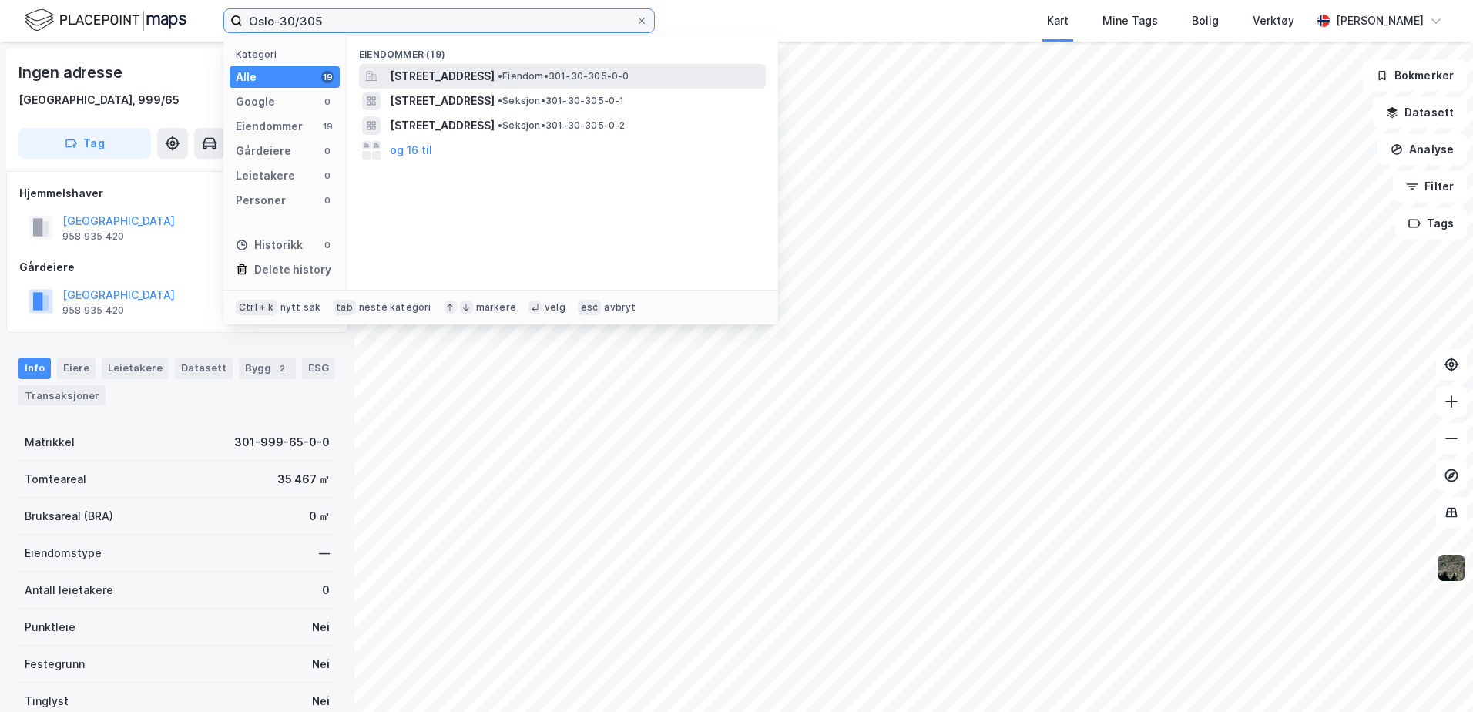 The height and width of the screenshot is (712, 1473). Describe the element at coordinates (395, 307) in the screenshot. I see `div: neste kategori` at that location.